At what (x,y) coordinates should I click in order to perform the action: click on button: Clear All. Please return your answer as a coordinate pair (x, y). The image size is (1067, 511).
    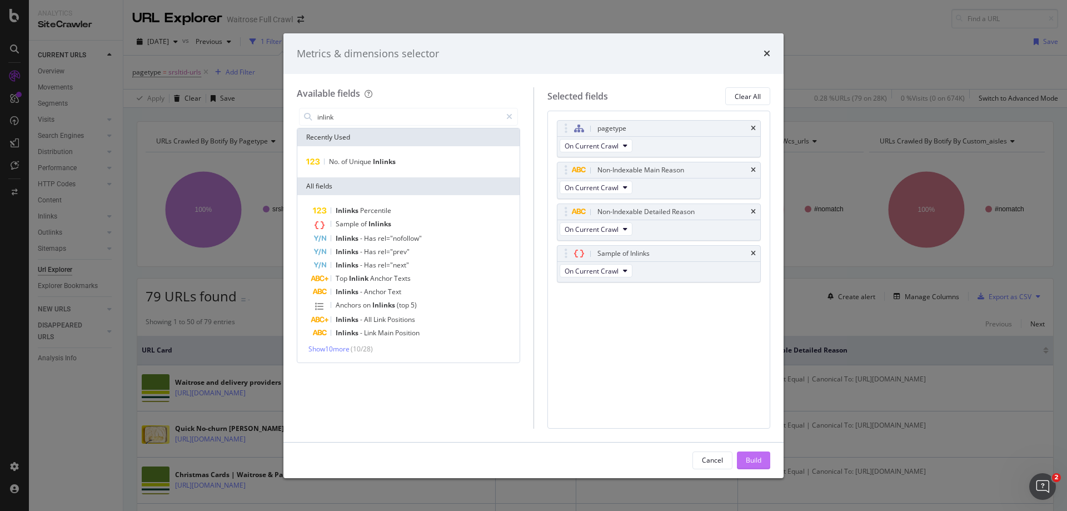
    Looking at the image, I should click on (747, 96).